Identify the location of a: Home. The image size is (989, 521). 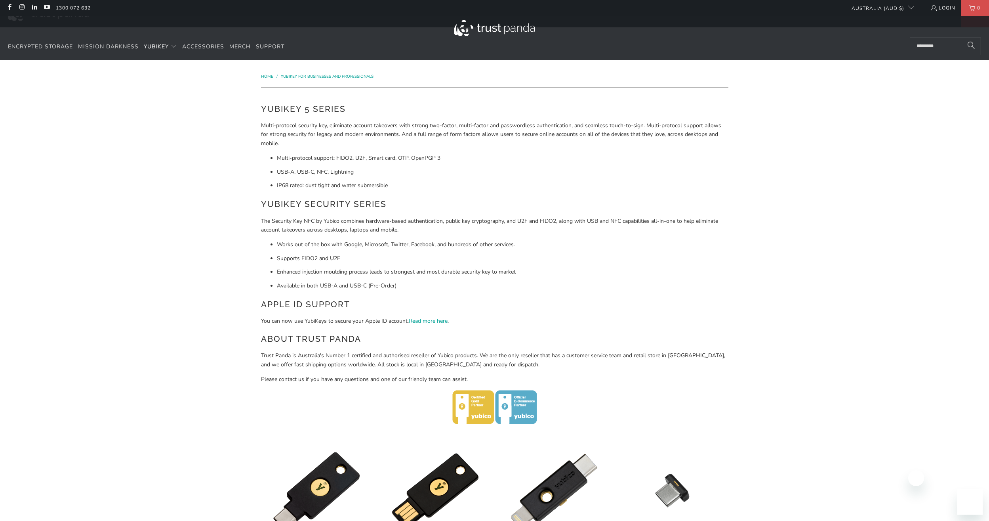
(268, 76).